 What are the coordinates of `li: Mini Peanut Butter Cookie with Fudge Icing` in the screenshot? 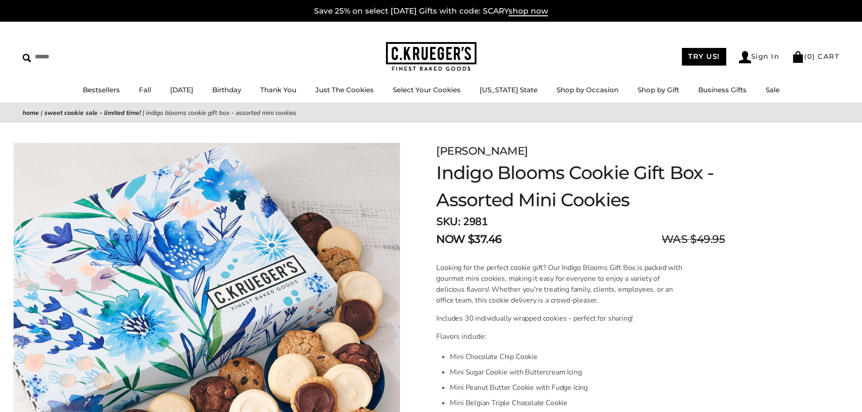 It's located at (567, 388).